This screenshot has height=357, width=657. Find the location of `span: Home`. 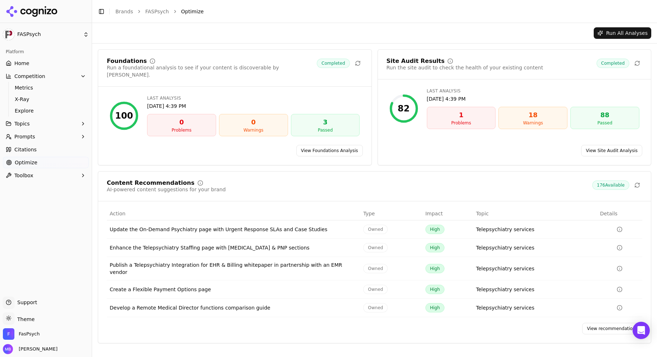

span: Home is located at coordinates (22, 63).